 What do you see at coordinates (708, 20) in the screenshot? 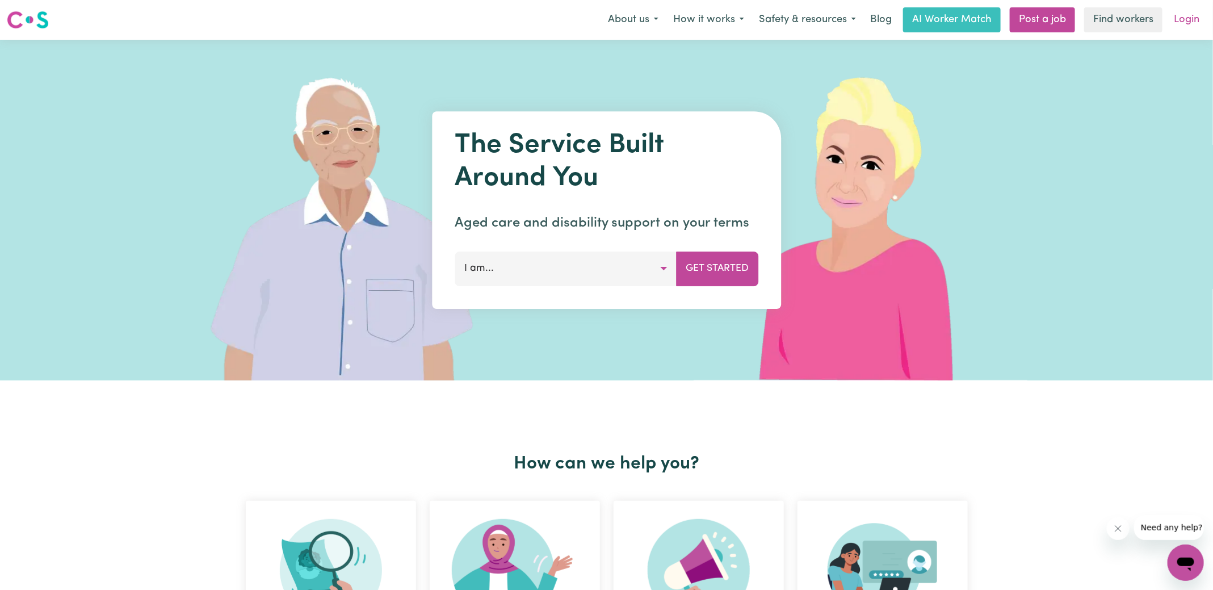
I see `button: How it works` at bounding box center [708, 20].